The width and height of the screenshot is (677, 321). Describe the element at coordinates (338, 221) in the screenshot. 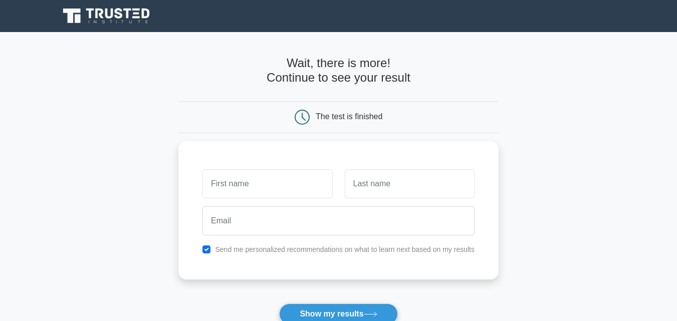

I see `input: Email` at that location.